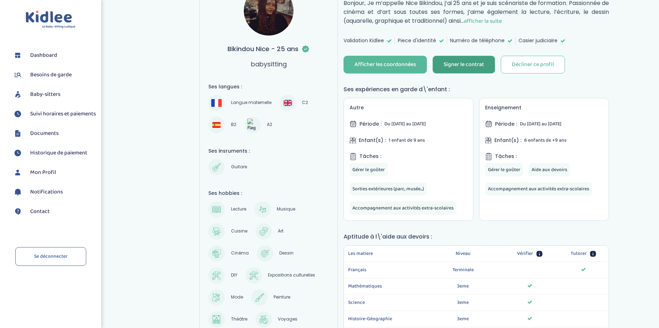  I want to click on span: Voyages, so click(287, 319).